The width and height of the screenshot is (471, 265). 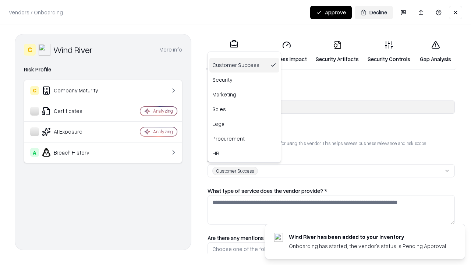 I want to click on div: HR, so click(x=244, y=153).